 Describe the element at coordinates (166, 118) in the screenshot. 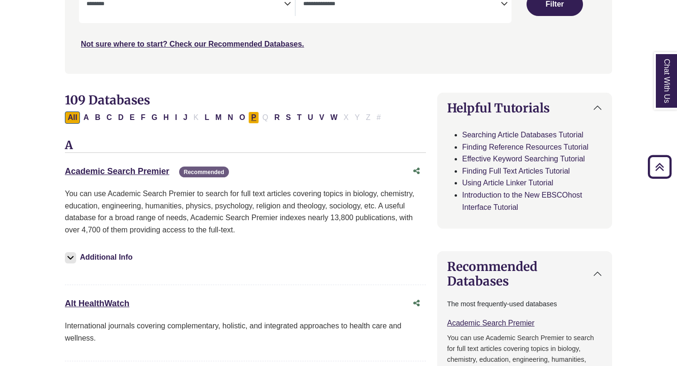

I see `button: Filter Results H` at that location.